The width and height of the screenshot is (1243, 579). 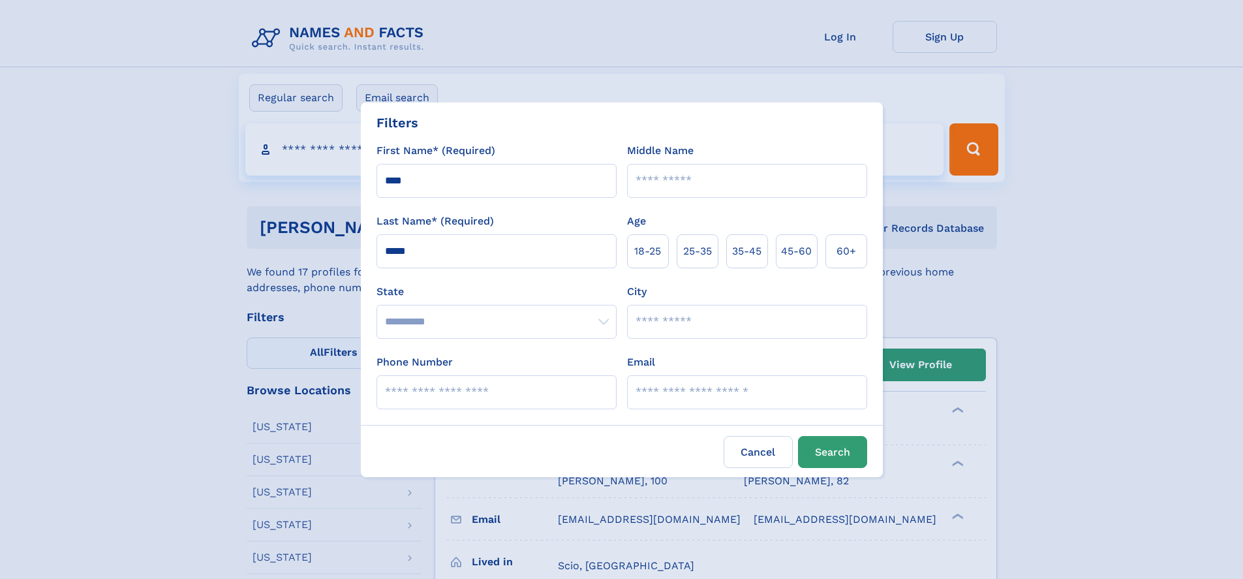 What do you see at coordinates (846, 251) in the screenshot?
I see `span: 60+` at bounding box center [846, 251].